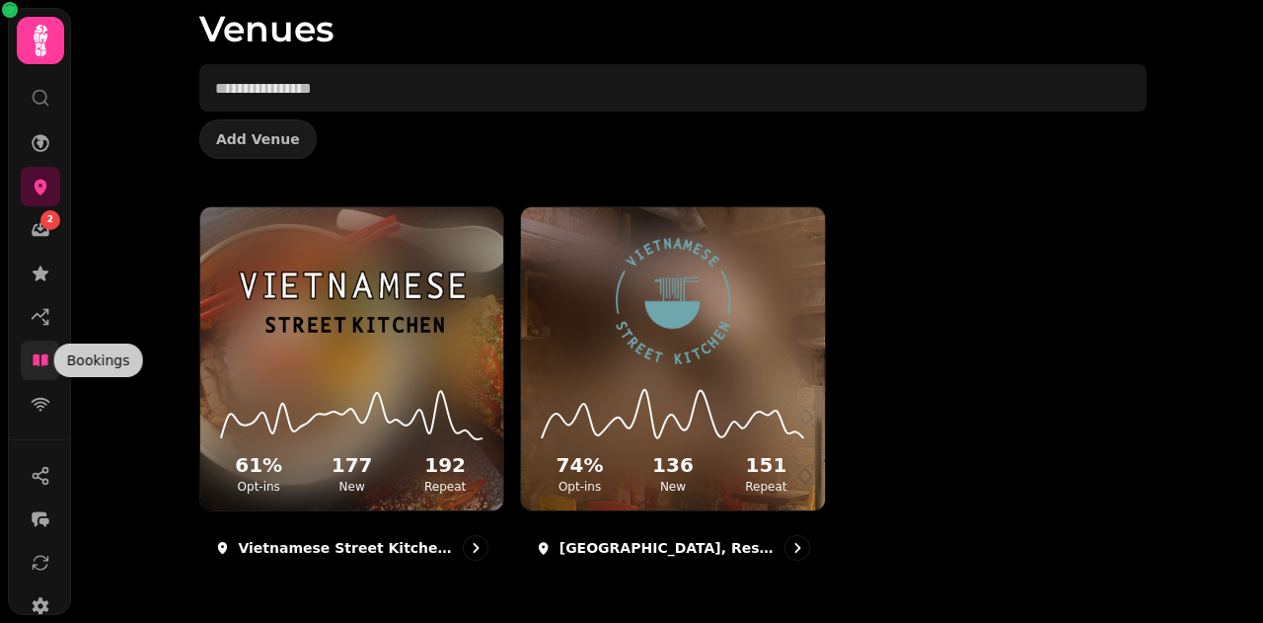 The height and width of the screenshot is (623, 1263). I want to click on a: 2, so click(40, 230).